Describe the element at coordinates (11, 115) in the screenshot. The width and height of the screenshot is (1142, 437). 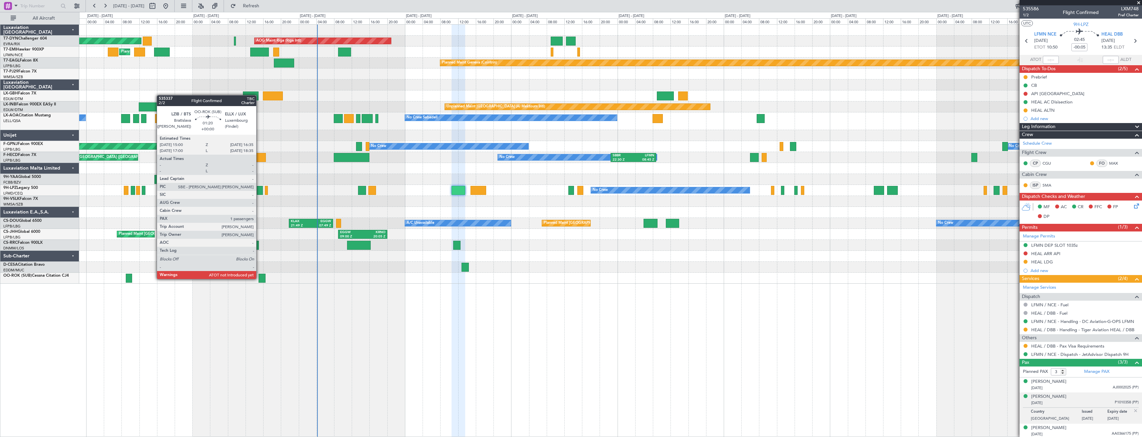
I see `span: LX-AOA` at that location.